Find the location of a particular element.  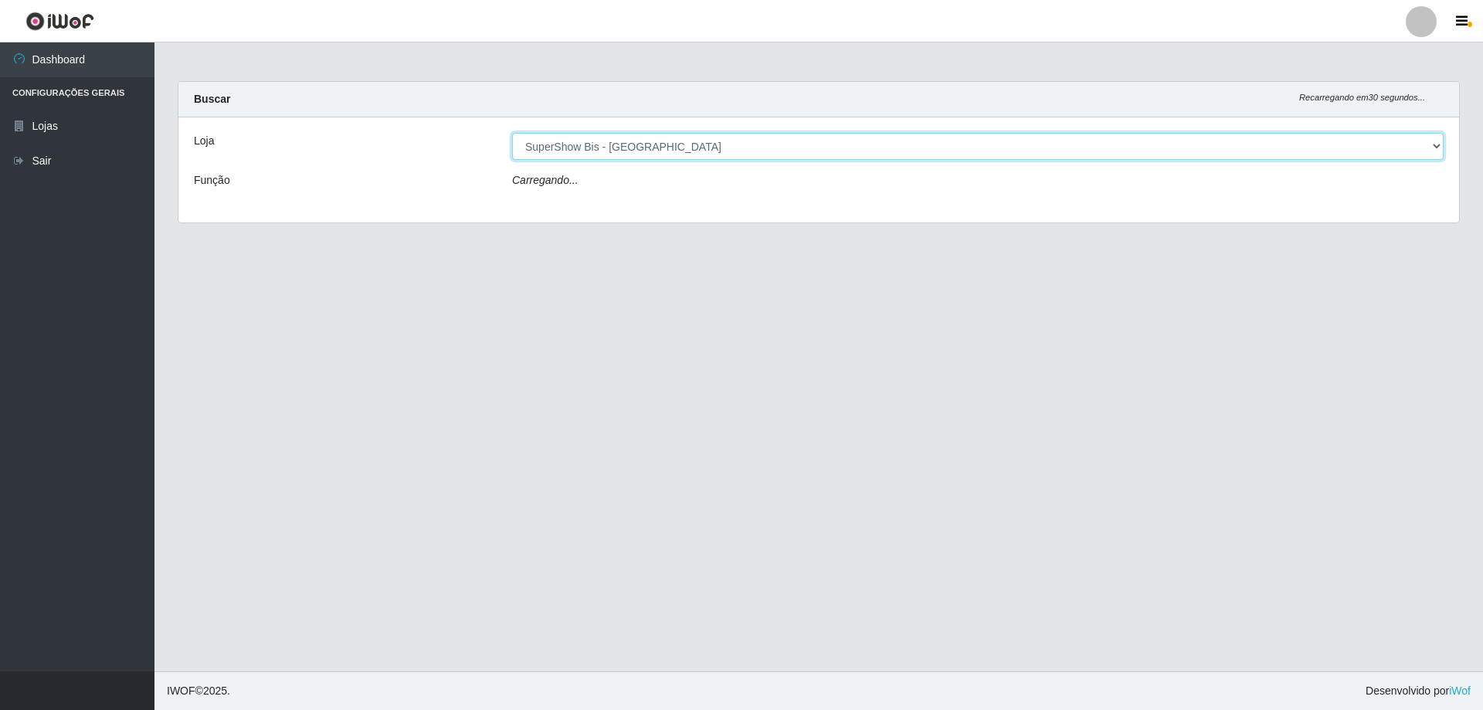

strong: Buscar is located at coordinates (212, 99).